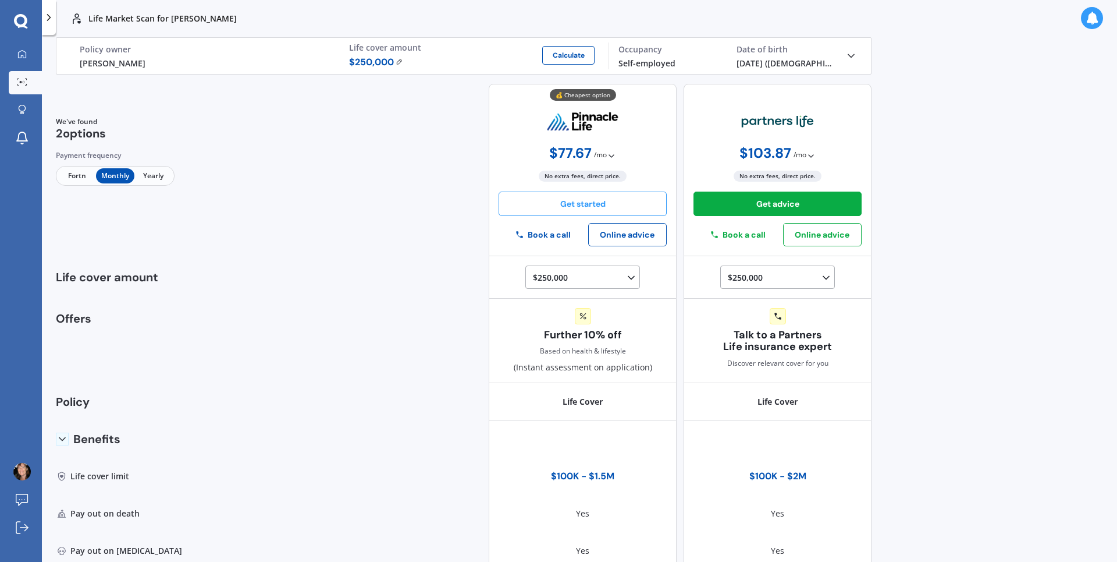  What do you see at coordinates (62, 550) in the screenshot?
I see `img: Pay out on terminal illness` at bounding box center [62, 550].